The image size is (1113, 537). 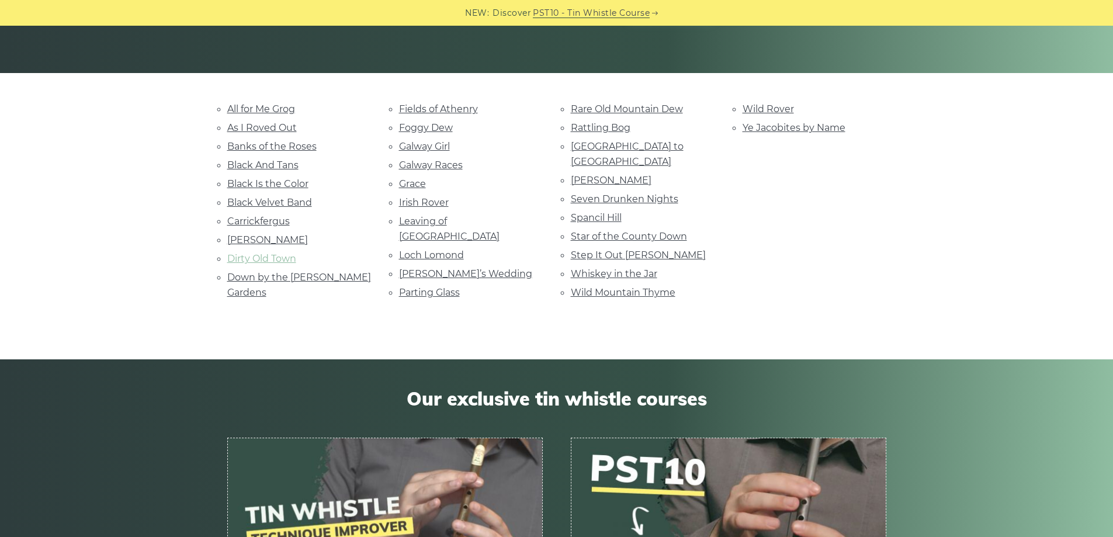 I want to click on a: PST10 - Tin Whistle Course, so click(x=591, y=13).